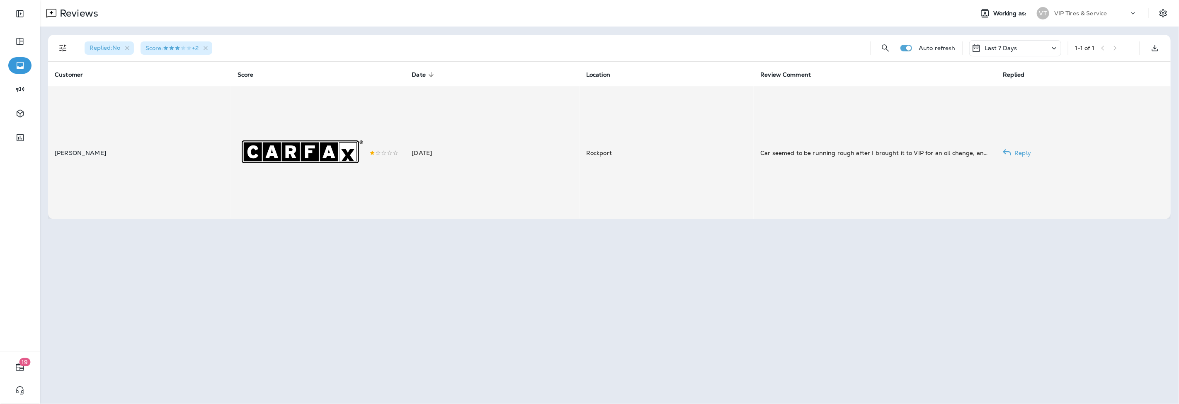 The height and width of the screenshot is (404, 1179). Describe the element at coordinates (885, 48) in the screenshot. I see `button: Search Reviews` at that location.